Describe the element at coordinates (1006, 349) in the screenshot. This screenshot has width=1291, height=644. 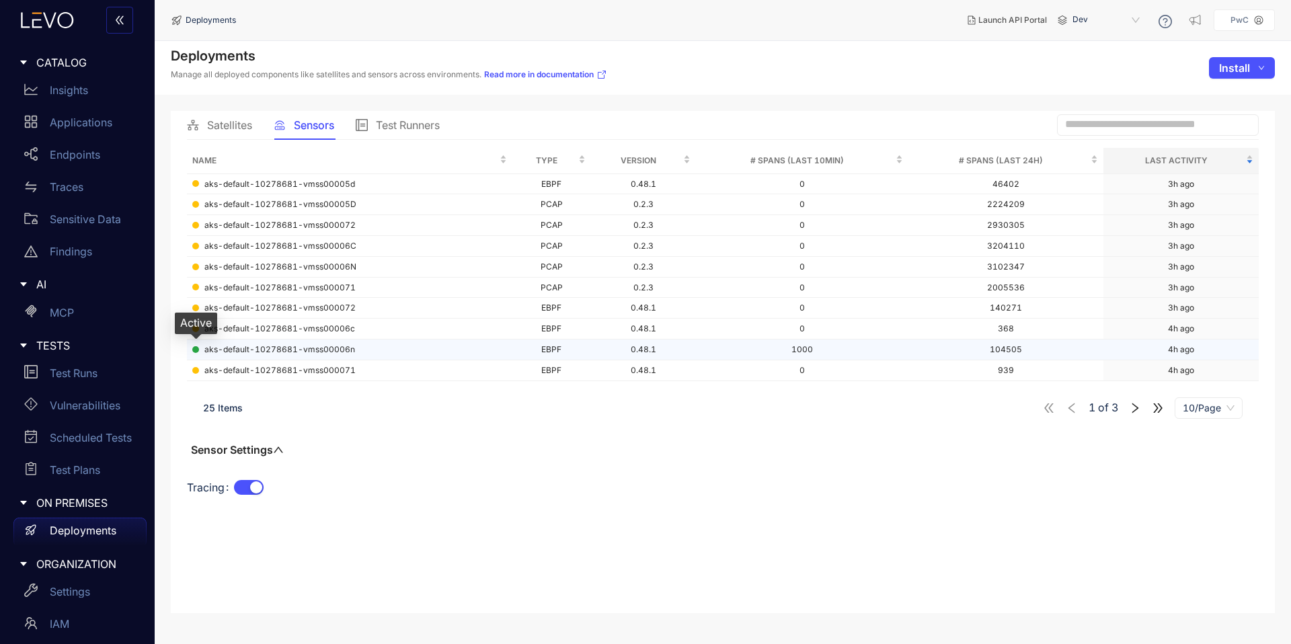
I see `span: 104505` at that location.